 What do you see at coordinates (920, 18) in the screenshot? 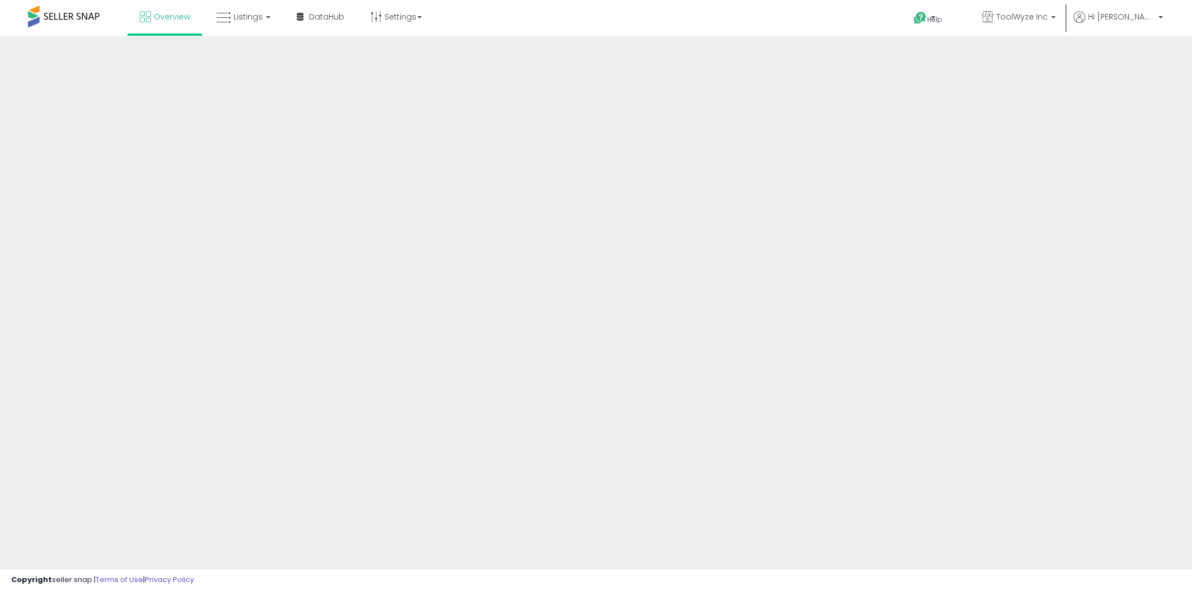
I see `i: Get Help` at bounding box center [920, 18].